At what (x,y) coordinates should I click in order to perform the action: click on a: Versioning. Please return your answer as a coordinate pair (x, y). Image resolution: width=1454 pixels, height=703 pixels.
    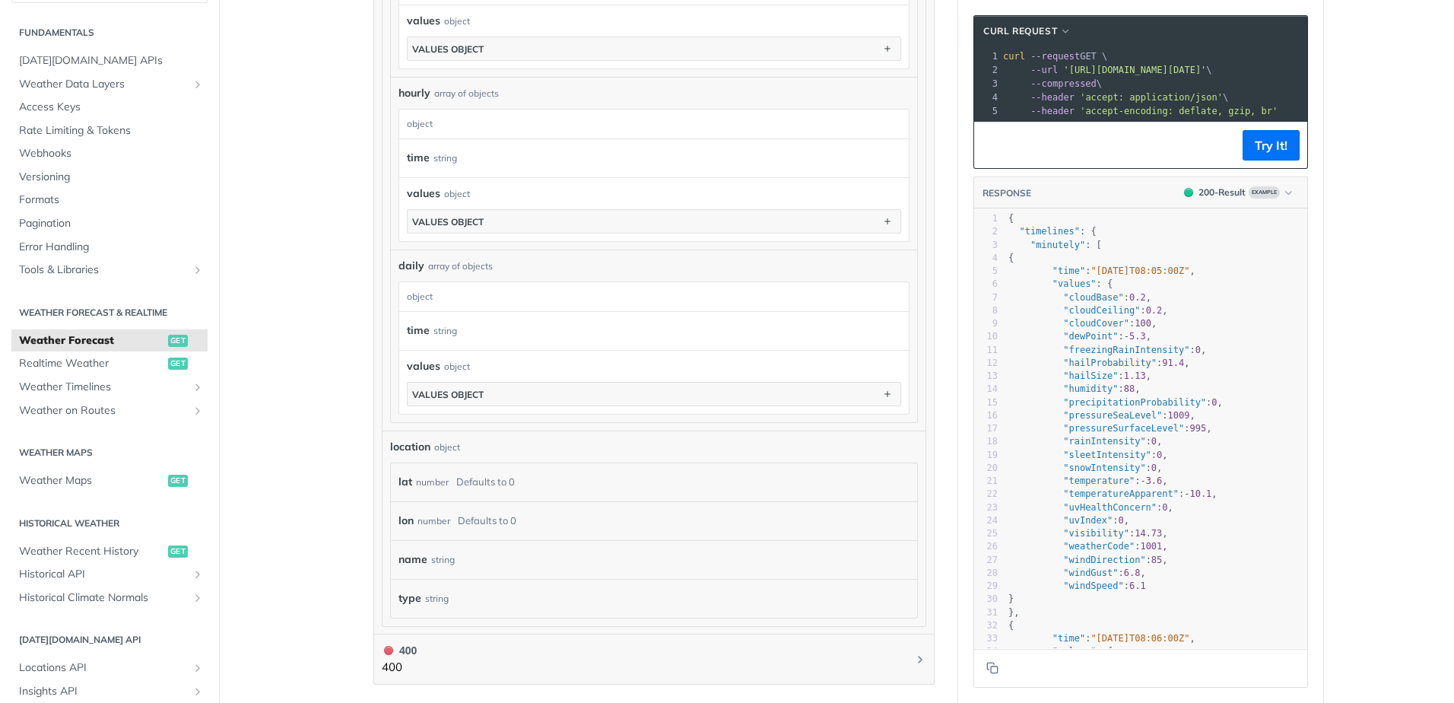
    Looking at the image, I should click on (110, 177).